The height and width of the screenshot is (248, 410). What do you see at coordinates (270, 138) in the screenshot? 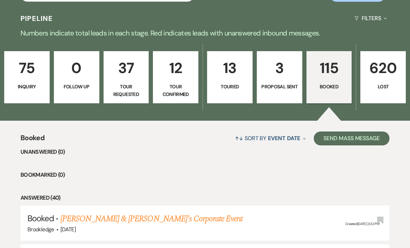
I see `button: Sort By Event Date` at bounding box center [270, 138].